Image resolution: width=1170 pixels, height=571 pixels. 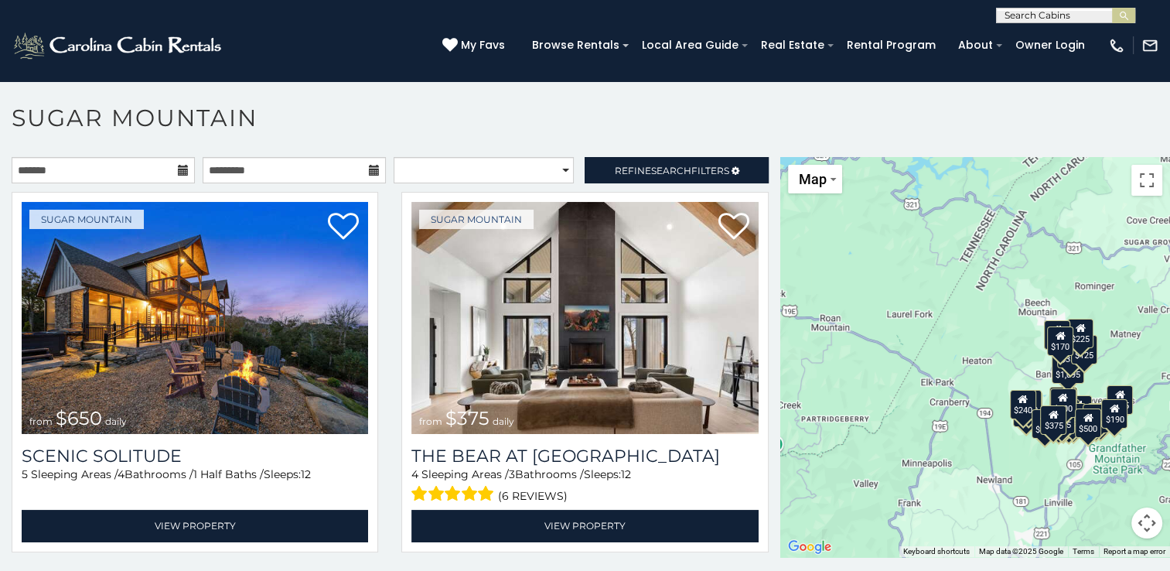 What do you see at coordinates (476, 46) in the screenshot?
I see `a: My Favs` at bounding box center [476, 46].